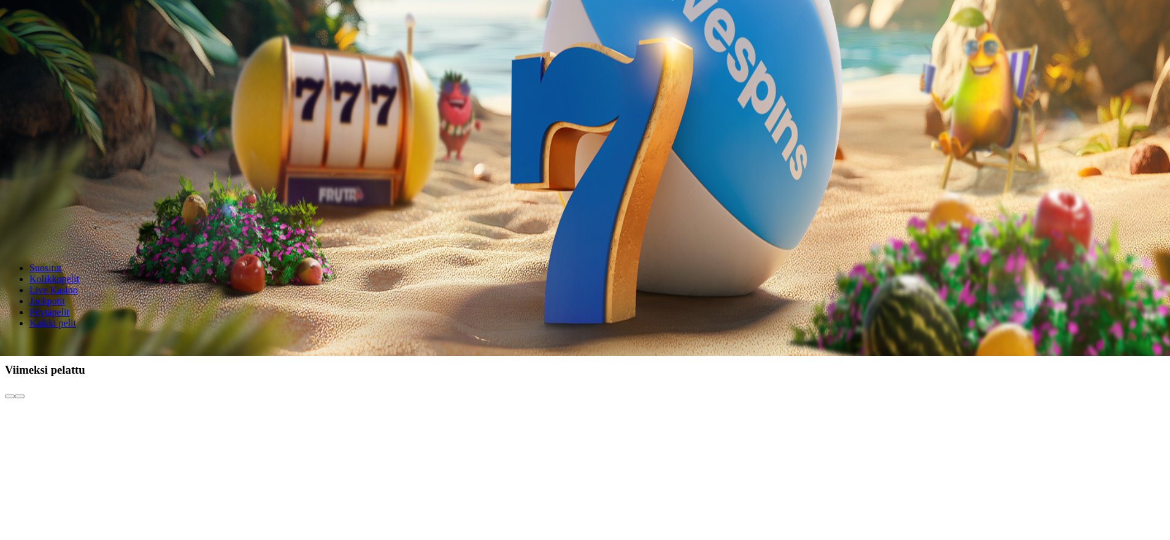 Image resolution: width=1170 pixels, height=540 pixels. Describe the element at coordinates (54, 279) in the screenshot. I see `a: Kolikkopelit` at that location.